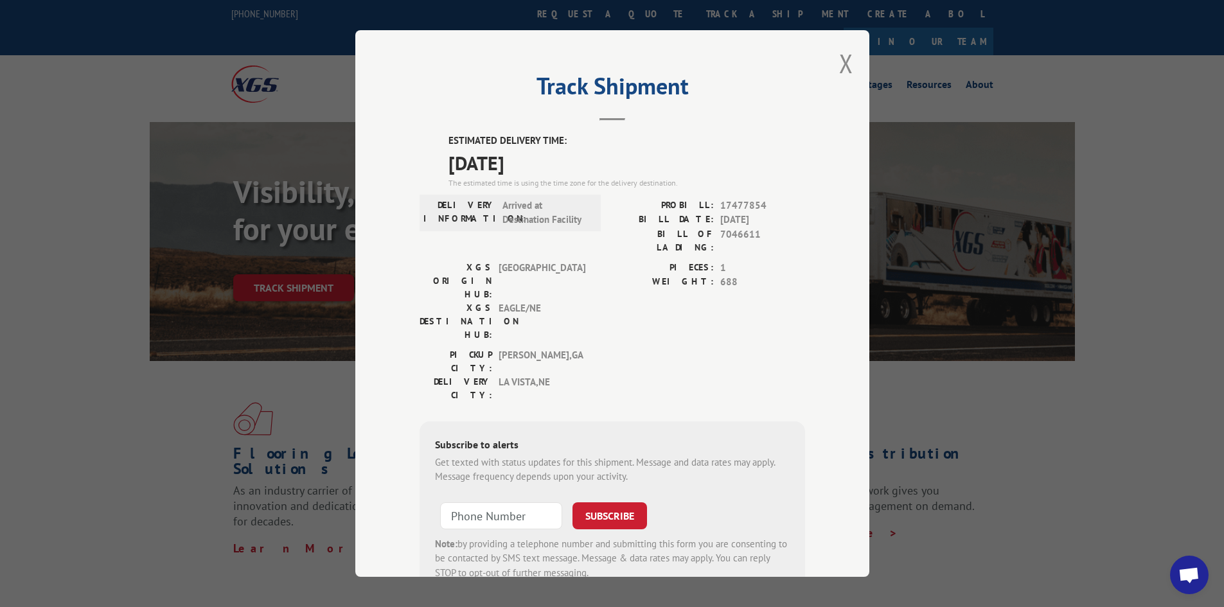 The height and width of the screenshot is (607, 1224). Describe the element at coordinates (663, 268) in the screenshot. I see `label: PIECES:` at that location.